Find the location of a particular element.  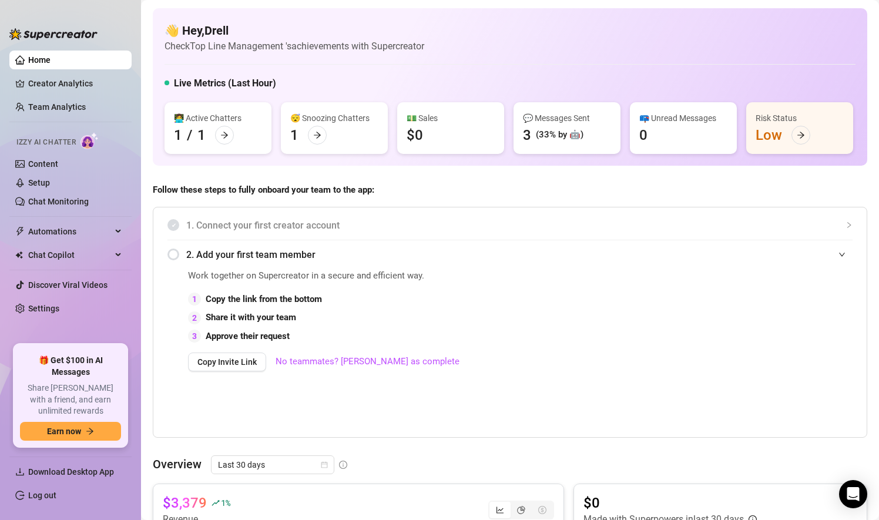

img: Chat Copilot is located at coordinates (19, 255).